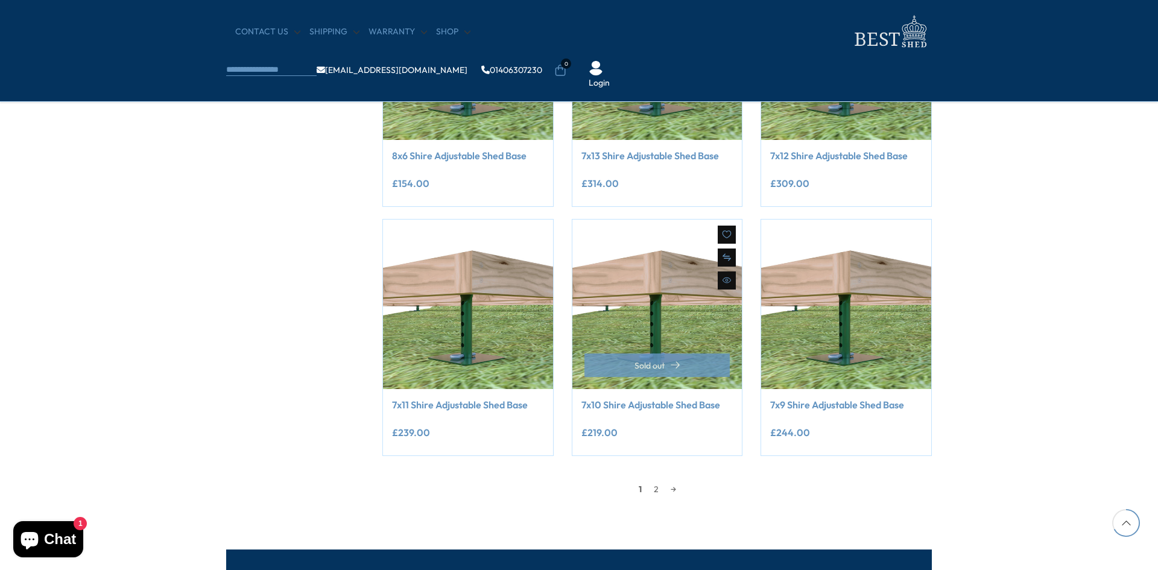 Image resolution: width=1158 pixels, height=570 pixels. I want to click on ins: £309.00, so click(790, 183).